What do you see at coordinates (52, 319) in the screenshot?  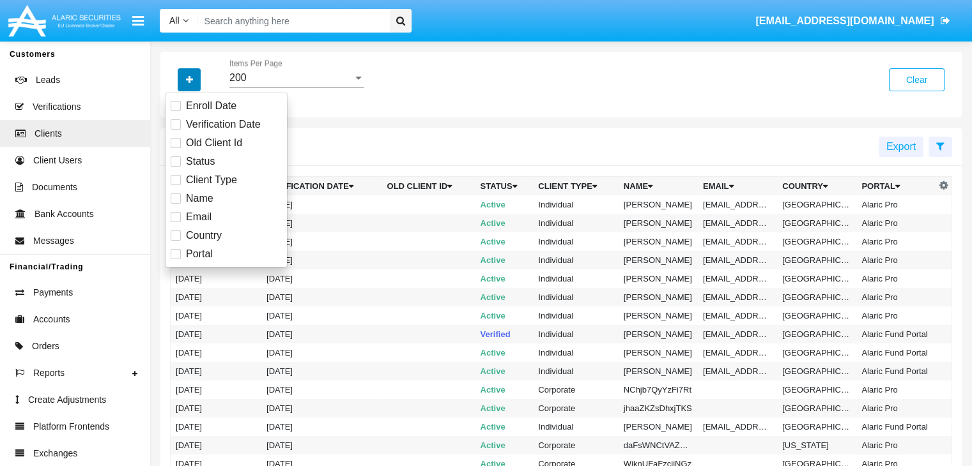 I see `span: Accounts` at bounding box center [52, 319].